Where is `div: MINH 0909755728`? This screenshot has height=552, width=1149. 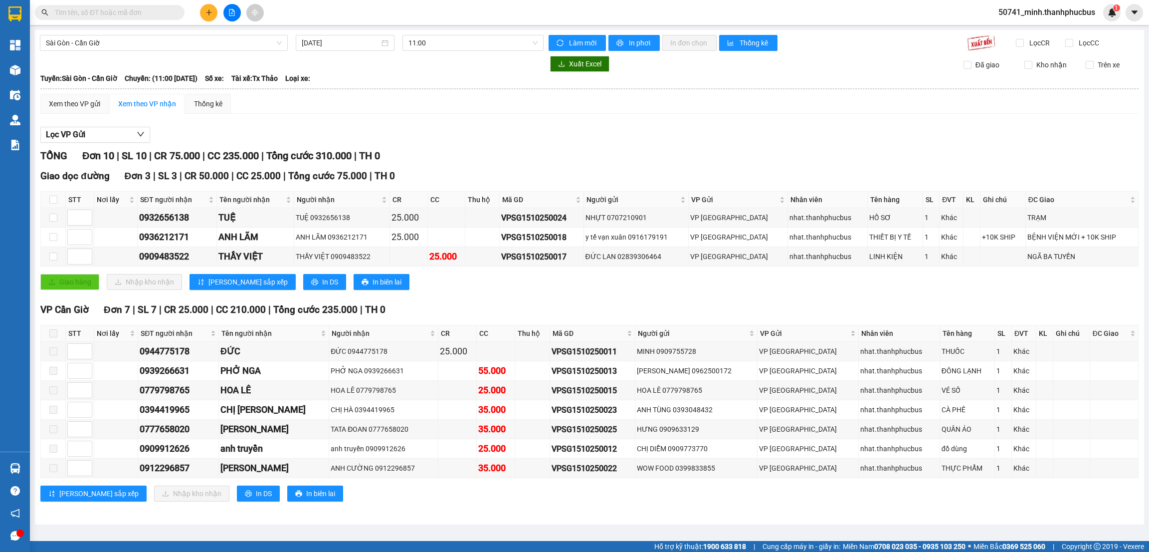 div: MINH 0909755728 is located at coordinates (696, 351).